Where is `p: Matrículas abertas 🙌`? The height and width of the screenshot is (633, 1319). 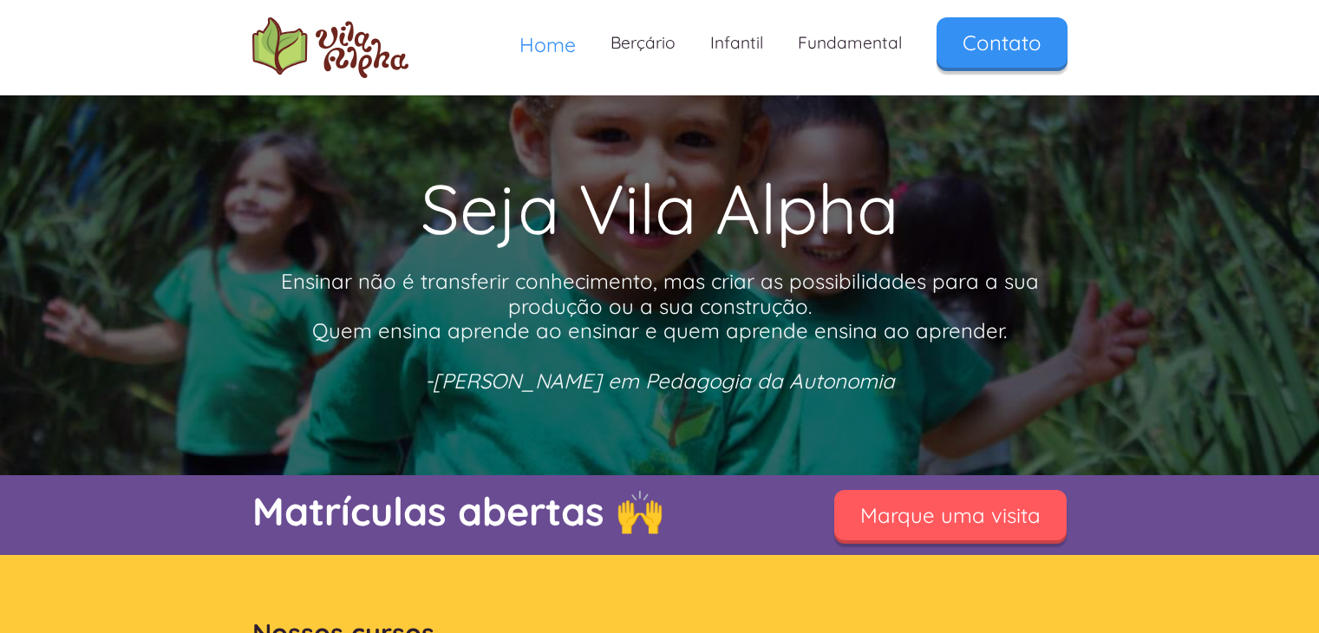
p: Matrículas abertas 🙌 is located at coordinates (521, 511).